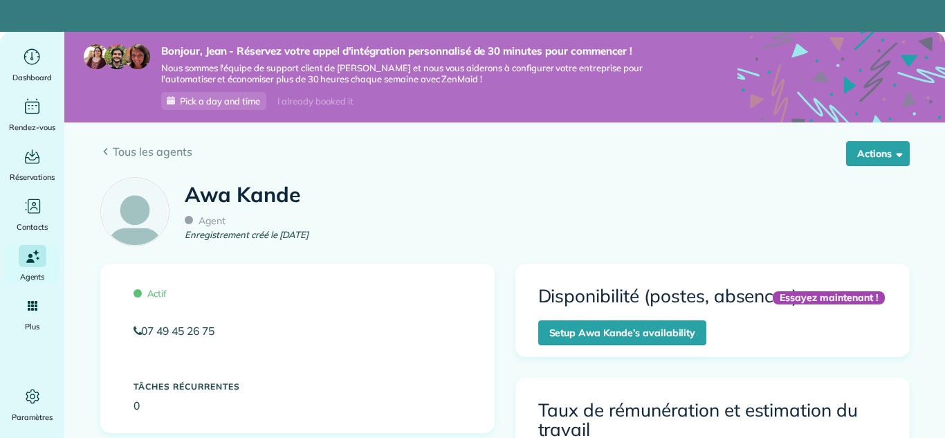 This screenshot has height=438, width=945. What do you see at coordinates (205, 221) in the screenshot?
I see `span: Agent` at bounding box center [205, 221].